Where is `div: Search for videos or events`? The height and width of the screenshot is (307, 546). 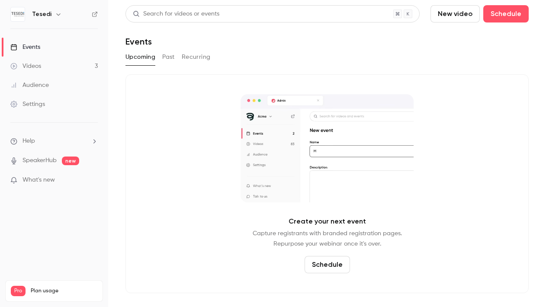
div: Search for videos or events is located at coordinates (176, 14).